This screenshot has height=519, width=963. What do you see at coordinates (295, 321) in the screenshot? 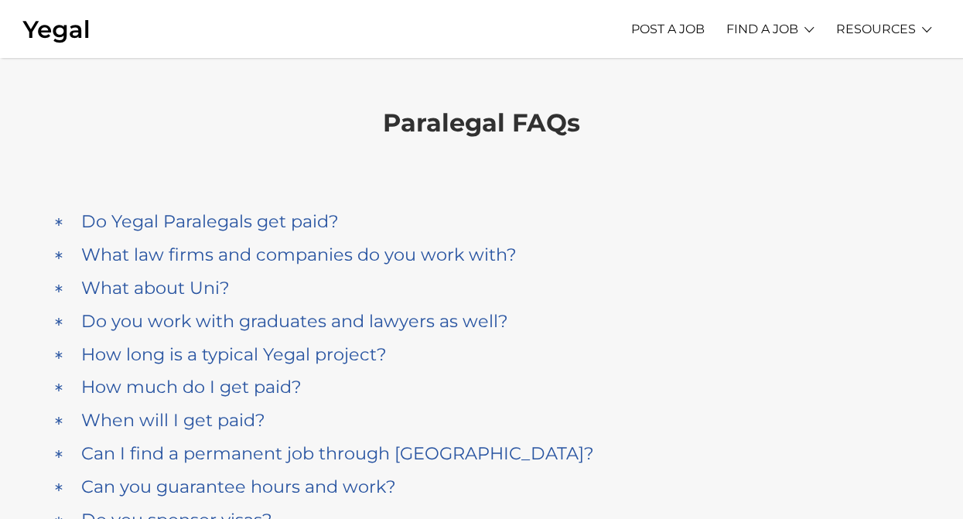
I see `h4: Do you work with graduates and lawyers as well?` at bounding box center [295, 321].